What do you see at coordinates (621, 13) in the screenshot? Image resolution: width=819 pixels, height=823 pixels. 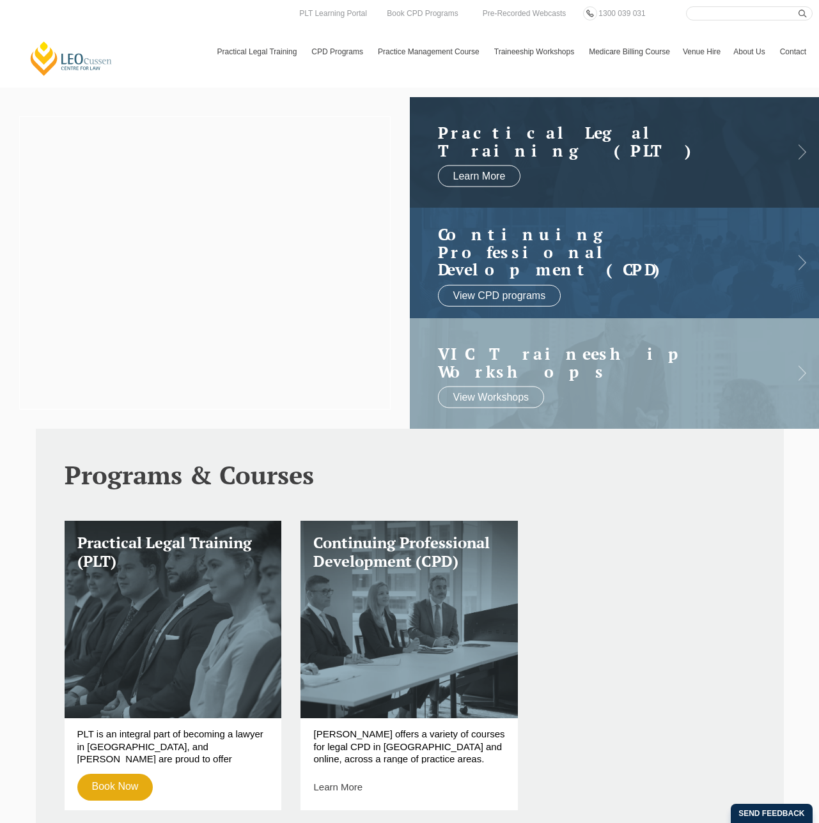 I see `a: 1300 039 031` at bounding box center [621, 13].